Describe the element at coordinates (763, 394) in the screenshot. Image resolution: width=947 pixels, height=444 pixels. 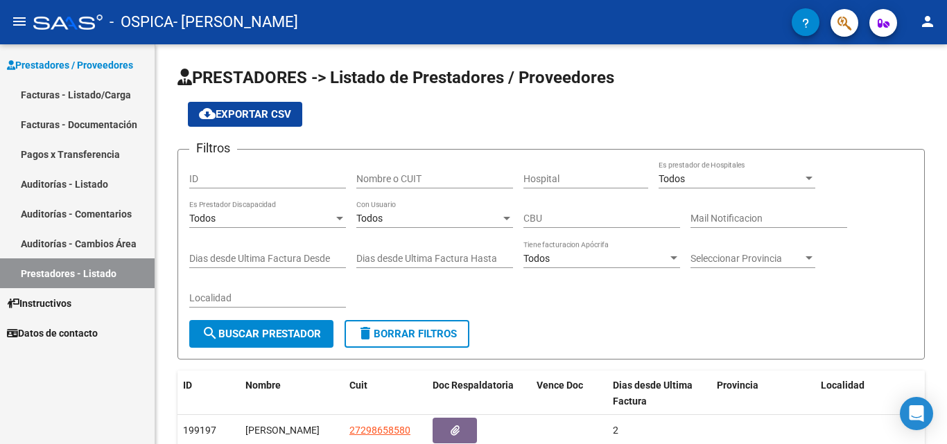
I see `datatable-header-cell: Provincia` at that location.